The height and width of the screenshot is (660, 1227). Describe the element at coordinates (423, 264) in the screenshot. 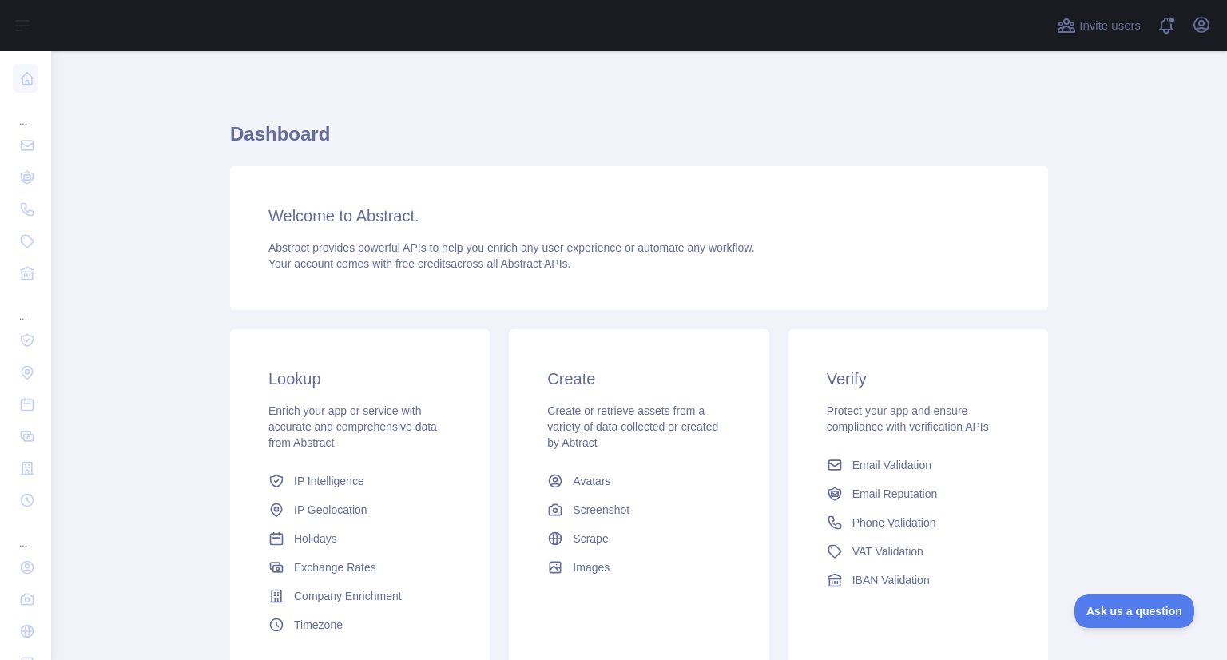

I see `span: free credits` at that location.